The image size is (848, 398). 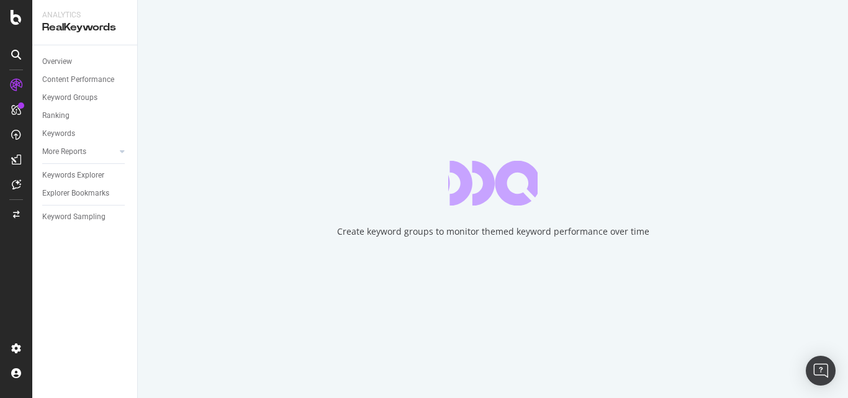 What do you see at coordinates (58, 133) in the screenshot?
I see `div: Keywords` at bounding box center [58, 133].